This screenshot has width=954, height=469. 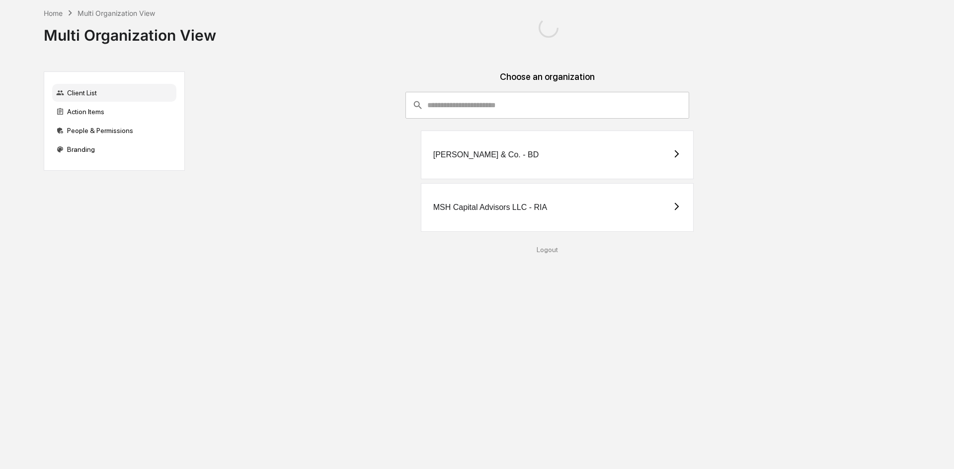 What do you see at coordinates (547, 105) in the screenshot?
I see `div: consultant-dashboard__filter-organizations-search-bar` at bounding box center [547, 105].